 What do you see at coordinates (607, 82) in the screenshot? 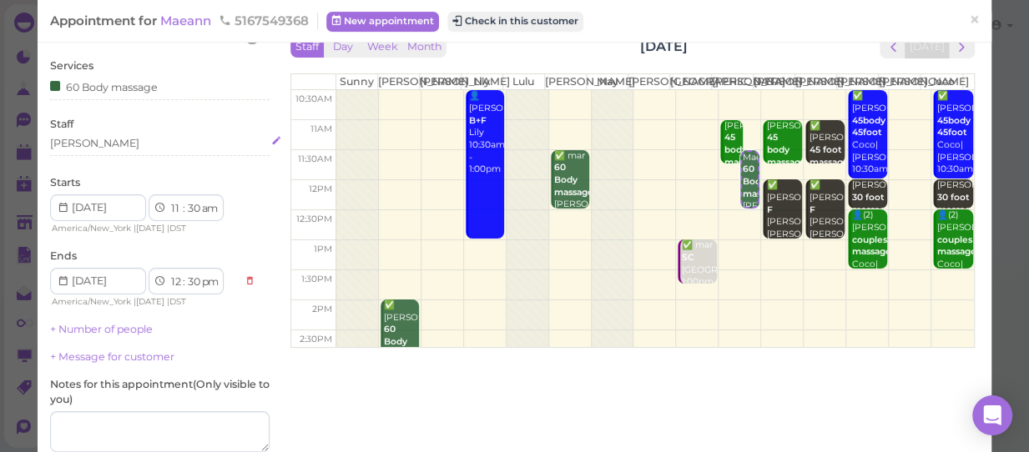
I see `th: May` at bounding box center [607, 82].